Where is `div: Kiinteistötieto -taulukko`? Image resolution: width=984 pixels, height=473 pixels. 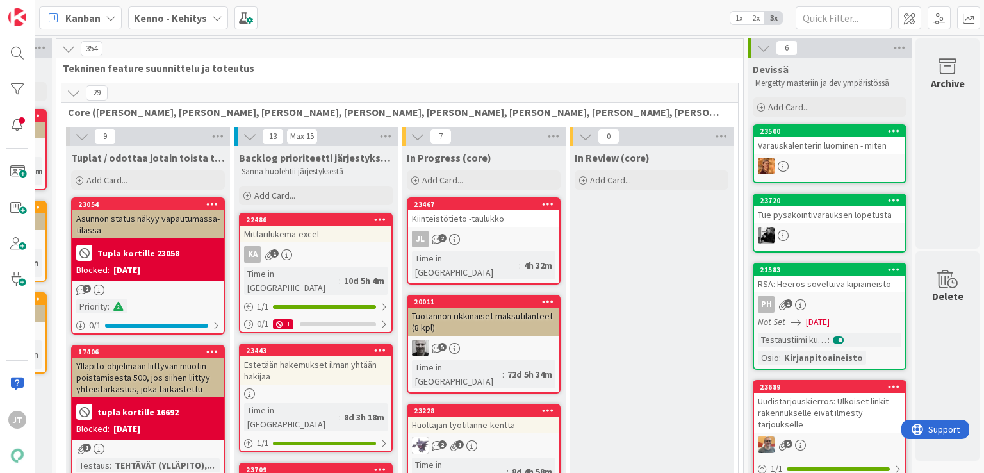
div: Kiinteistötieto -taulukko is located at coordinates (484, 218).